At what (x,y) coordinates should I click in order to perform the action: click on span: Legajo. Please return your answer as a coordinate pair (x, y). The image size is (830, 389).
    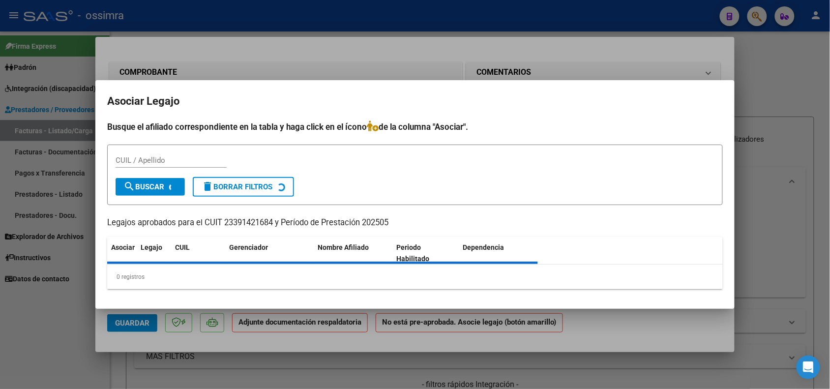
    Looking at the image, I should click on (151, 247).